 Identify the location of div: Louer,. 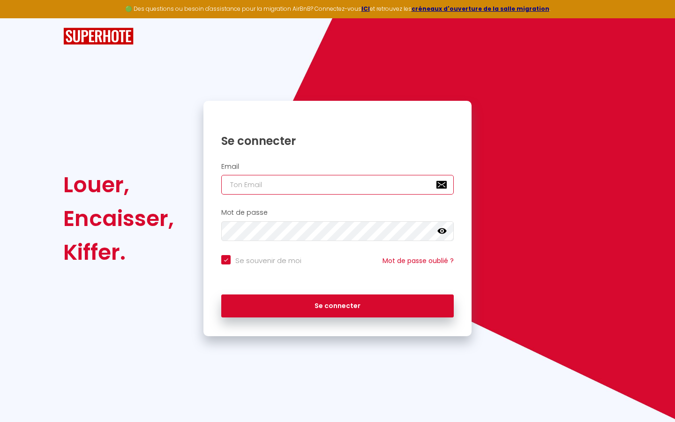
(119, 185).